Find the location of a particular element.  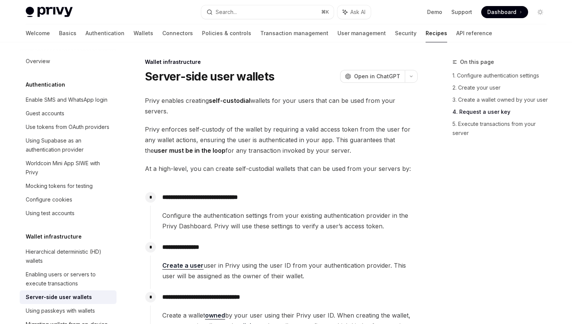

a: Connectors is located at coordinates (177, 33).